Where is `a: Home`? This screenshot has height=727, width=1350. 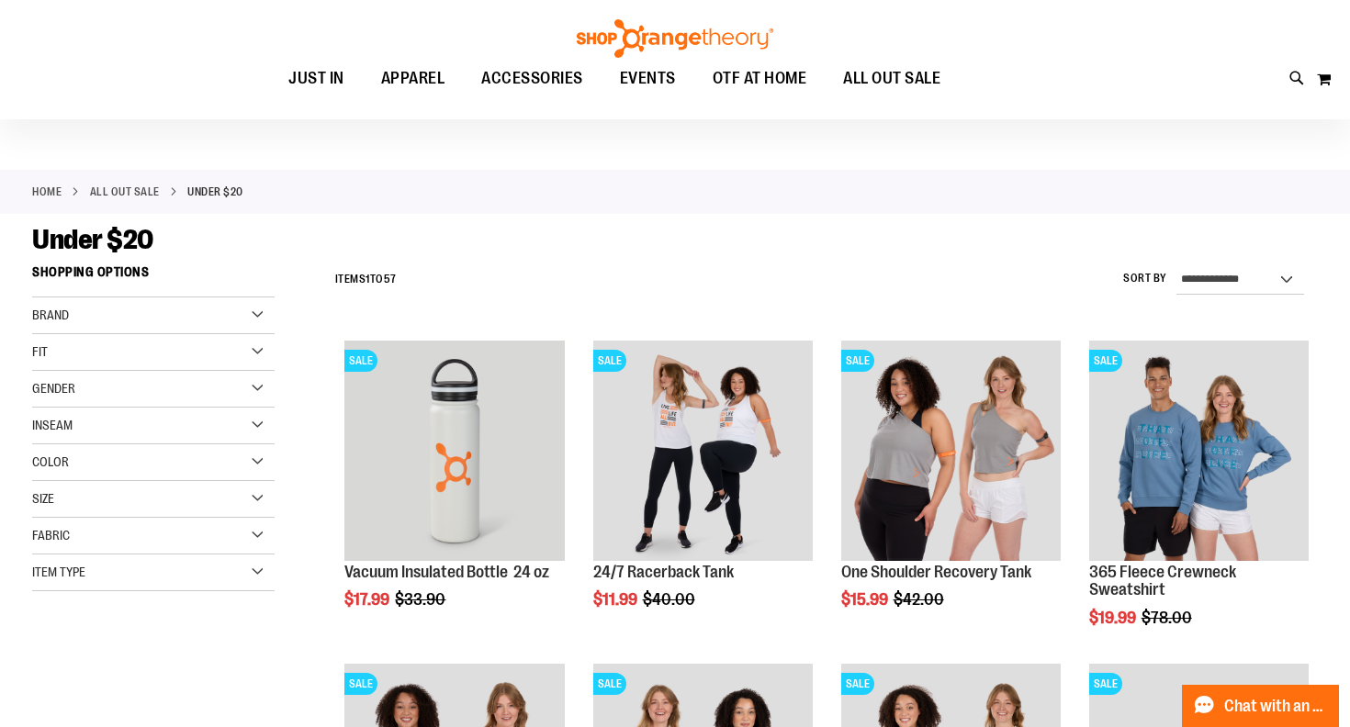 a: Home is located at coordinates (47, 192).